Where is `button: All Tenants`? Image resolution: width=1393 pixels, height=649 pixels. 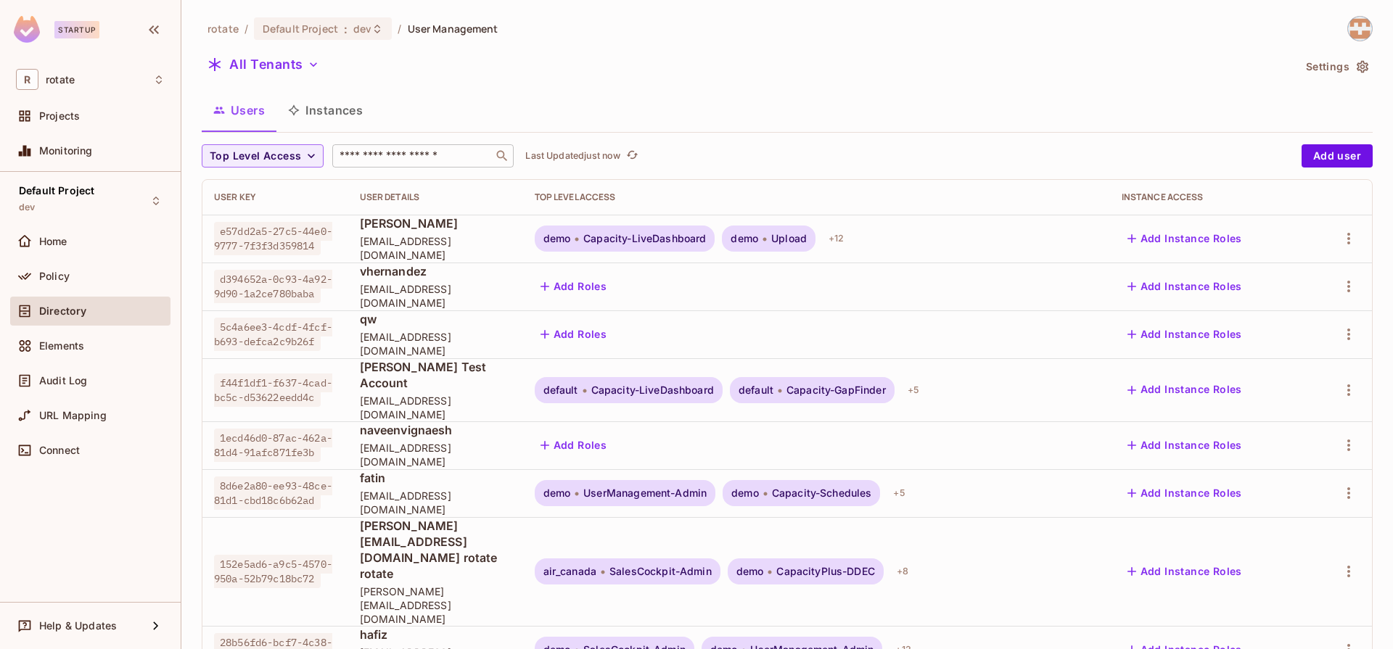
button: All Tenants is located at coordinates (263, 65).